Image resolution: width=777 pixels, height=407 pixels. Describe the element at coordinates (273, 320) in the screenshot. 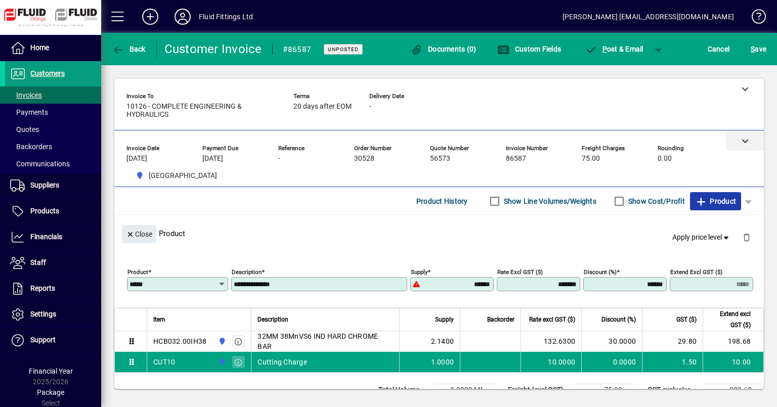

I see `span: Description` at that location.